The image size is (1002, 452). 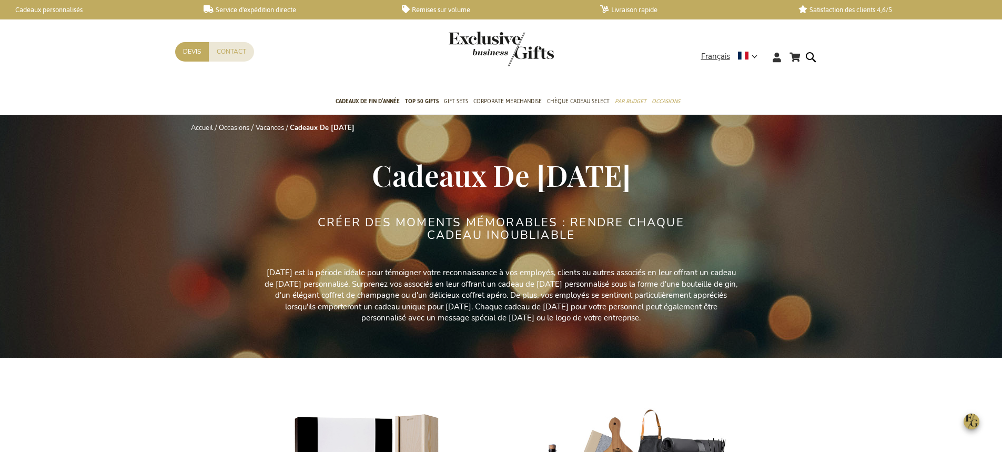 I want to click on span: Français, so click(x=715, y=56).